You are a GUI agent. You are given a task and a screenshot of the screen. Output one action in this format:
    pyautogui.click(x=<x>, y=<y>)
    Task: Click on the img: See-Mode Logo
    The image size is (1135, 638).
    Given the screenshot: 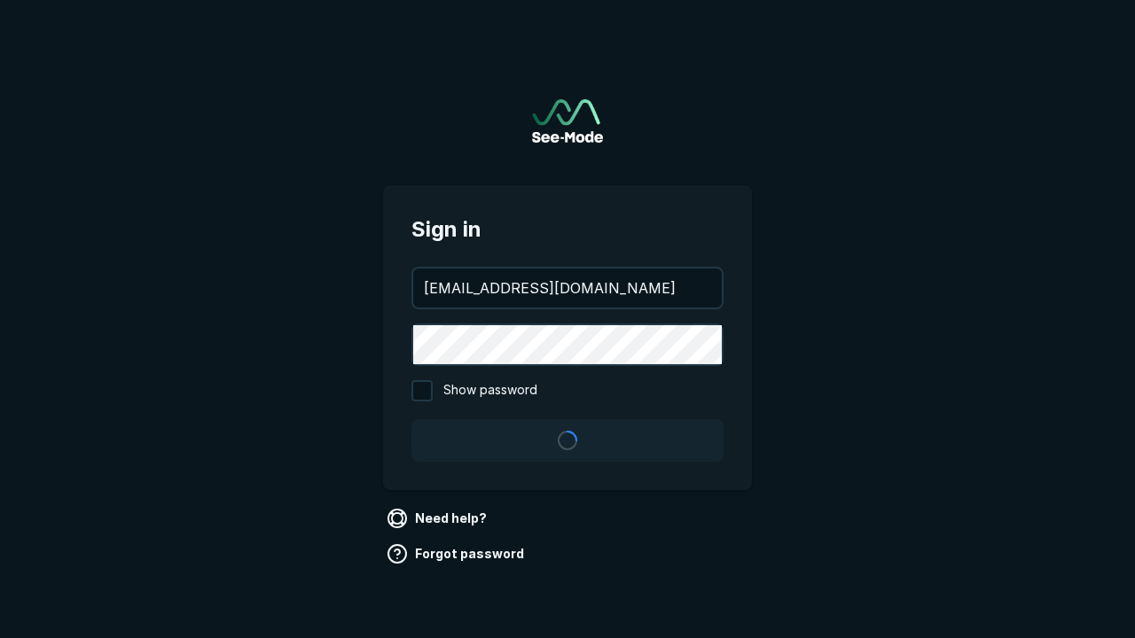 What is the action you would take?
    pyautogui.click(x=567, y=121)
    